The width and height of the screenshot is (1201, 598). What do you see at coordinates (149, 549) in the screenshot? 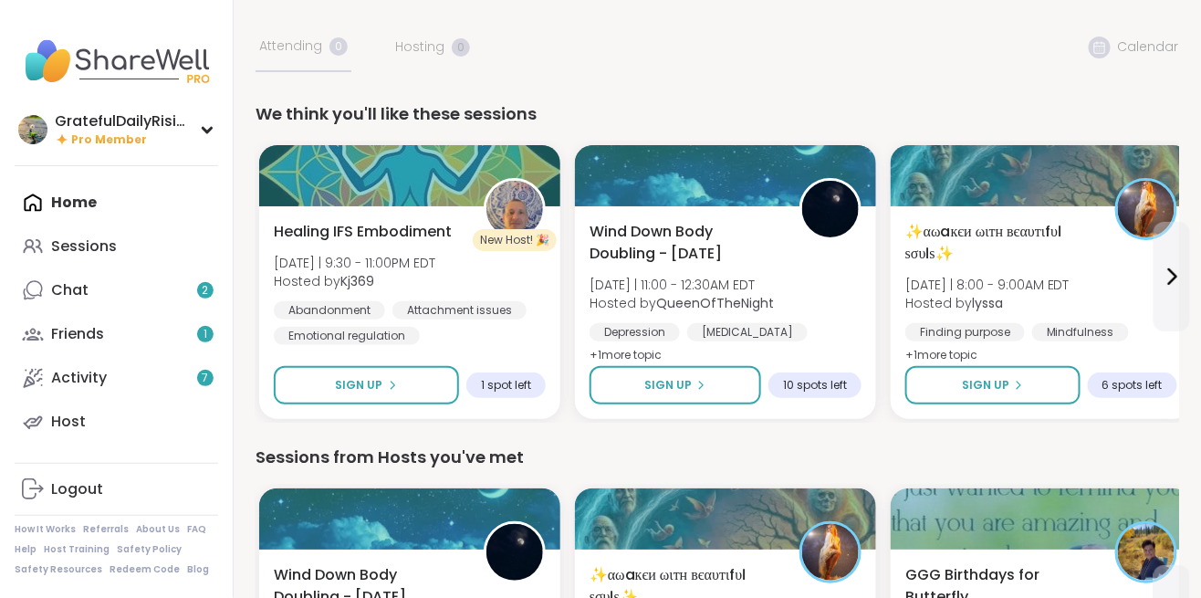
I see `a: Safety Policy` at bounding box center [149, 549].